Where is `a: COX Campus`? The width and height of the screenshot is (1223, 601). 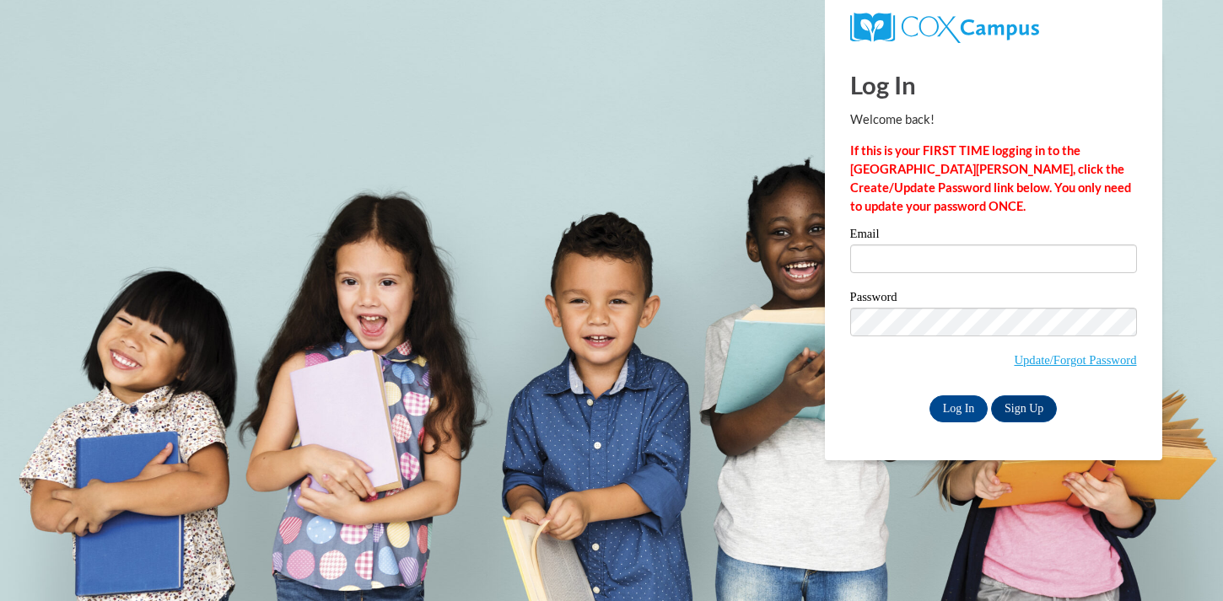
a: COX Campus is located at coordinates (993, 28).